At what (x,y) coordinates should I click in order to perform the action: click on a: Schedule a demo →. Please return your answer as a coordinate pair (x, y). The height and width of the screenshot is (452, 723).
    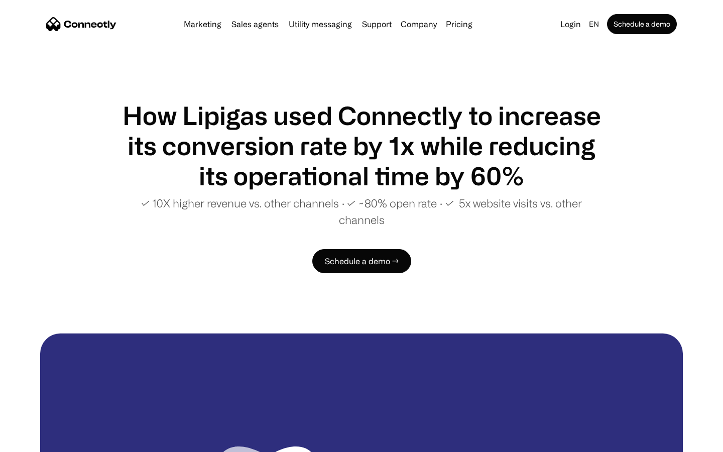
    Looking at the image, I should click on (361, 261).